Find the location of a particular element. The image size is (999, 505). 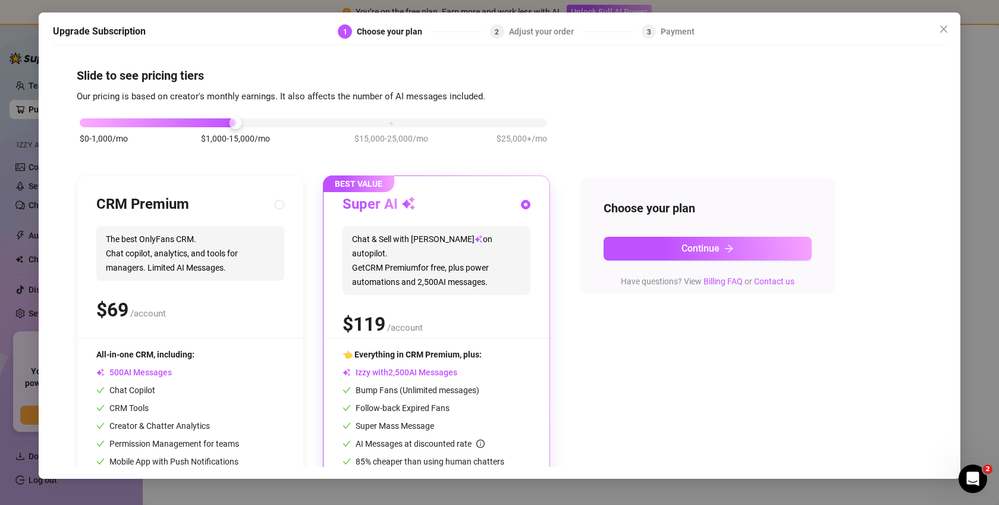

span: Continue is located at coordinates (701, 248).